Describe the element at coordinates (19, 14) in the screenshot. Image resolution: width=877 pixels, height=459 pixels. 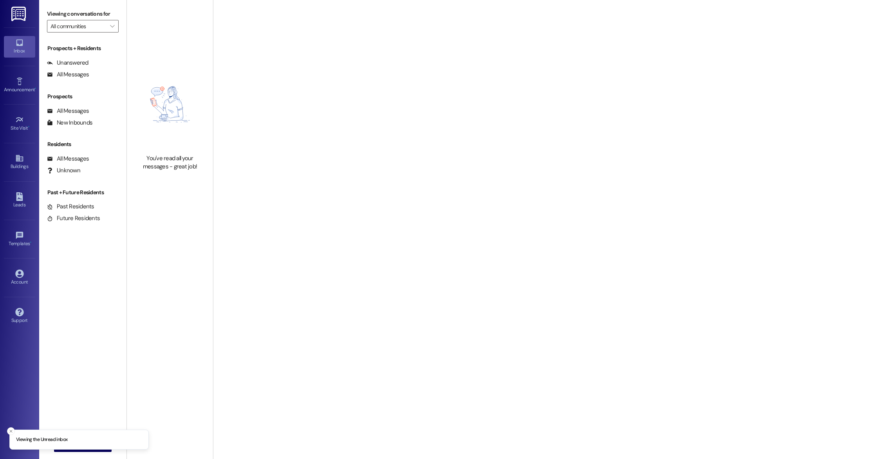
I see `img: ResiDesk Logo` at that location.